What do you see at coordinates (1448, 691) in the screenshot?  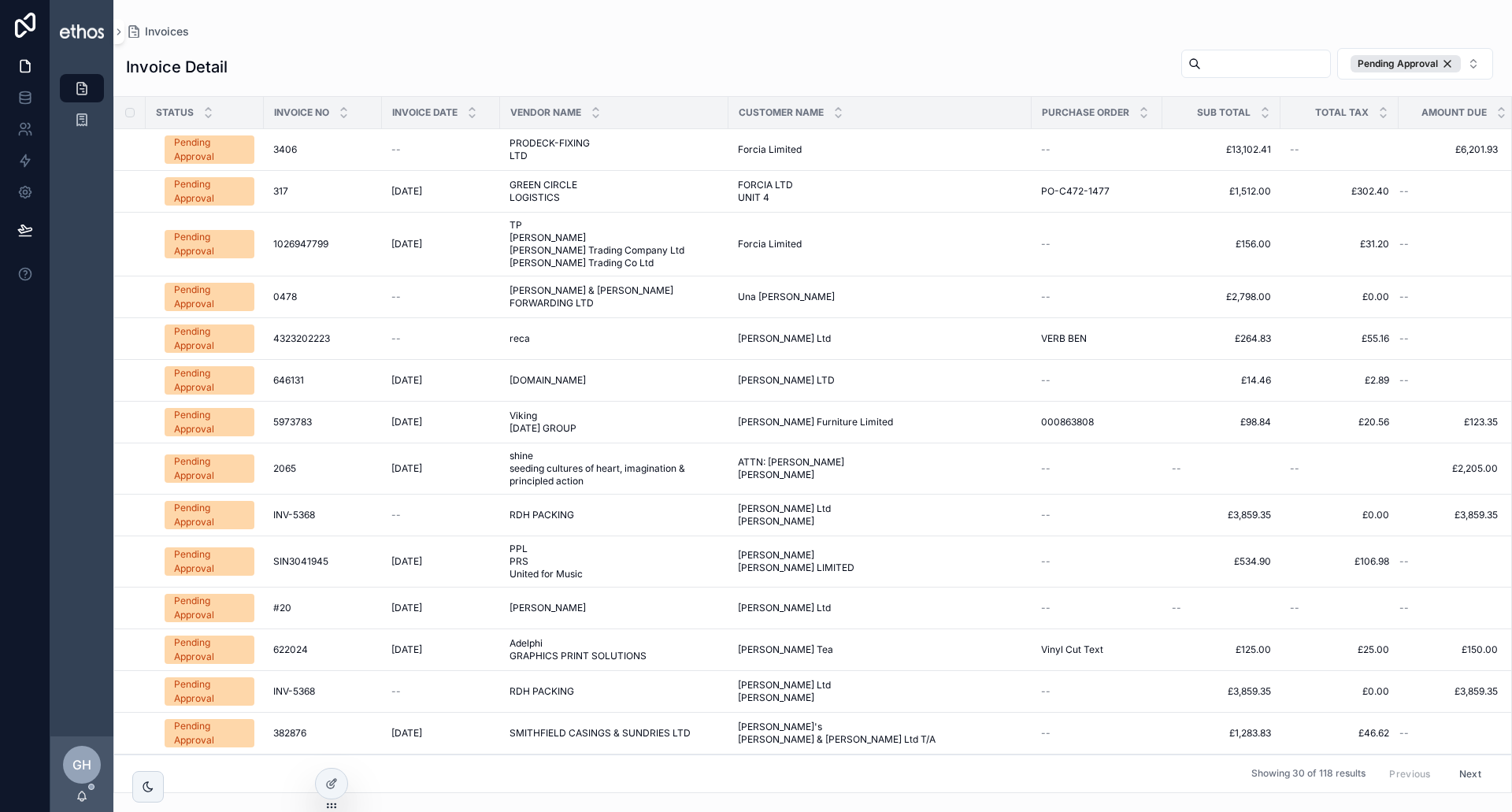 I see `span: £3,859.35` at bounding box center [1448, 691].